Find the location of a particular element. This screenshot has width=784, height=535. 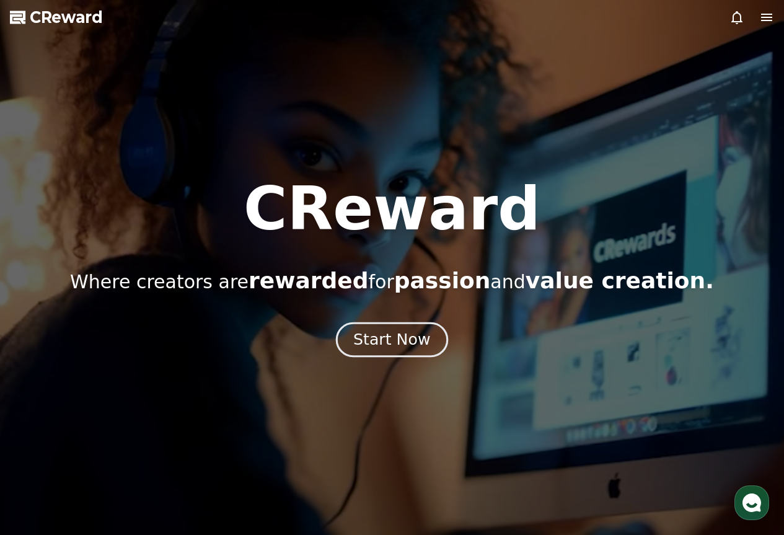

button: Start Now is located at coordinates (392, 339).